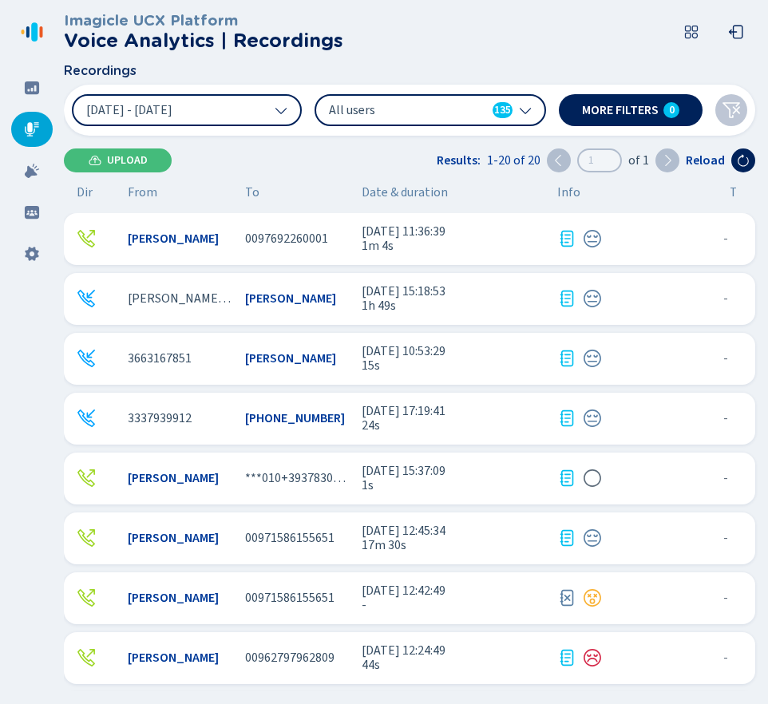 The width and height of the screenshot is (768, 704). Describe the element at coordinates (559, 161) in the screenshot. I see `button: Previous page` at that location.